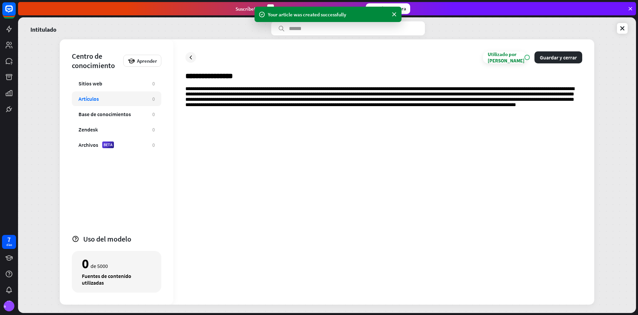 Image resolution: width=638 pixels, height=315 pixels. What do you see at coordinates (250, 9) in the screenshot?
I see `font: Suscríbete en` at bounding box center [250, 9].